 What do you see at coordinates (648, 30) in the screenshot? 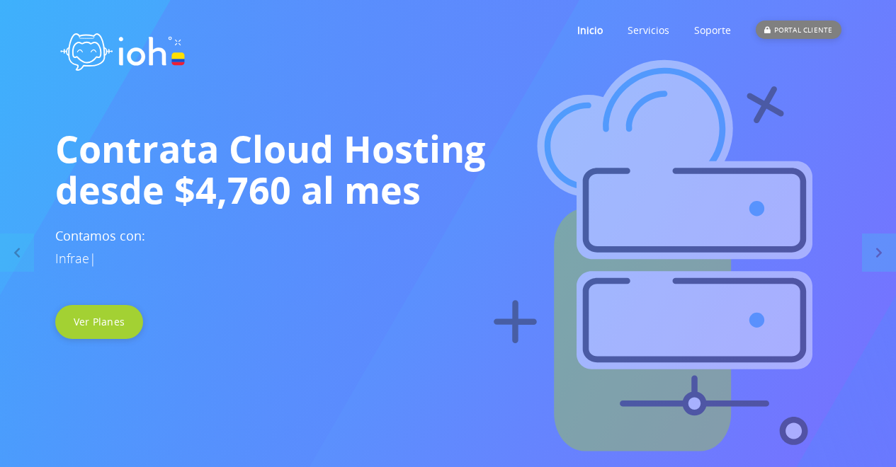
I see `a: Servicios` at bounding box center [648, 30].